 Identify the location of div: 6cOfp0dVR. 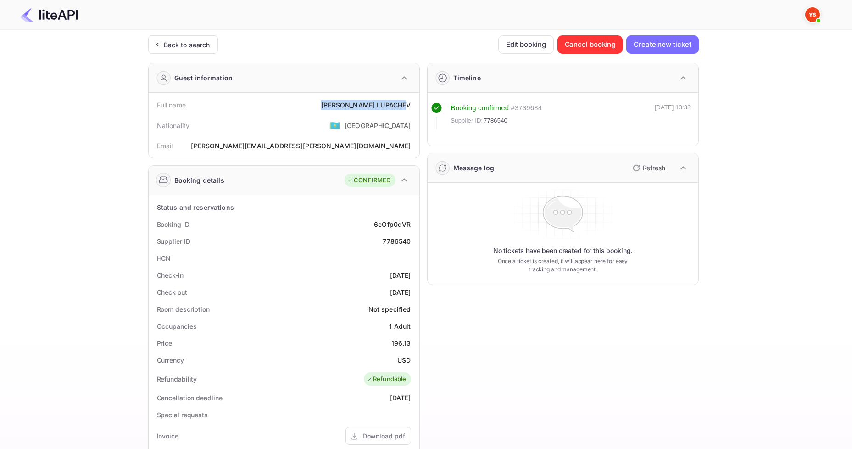
(392, 224).